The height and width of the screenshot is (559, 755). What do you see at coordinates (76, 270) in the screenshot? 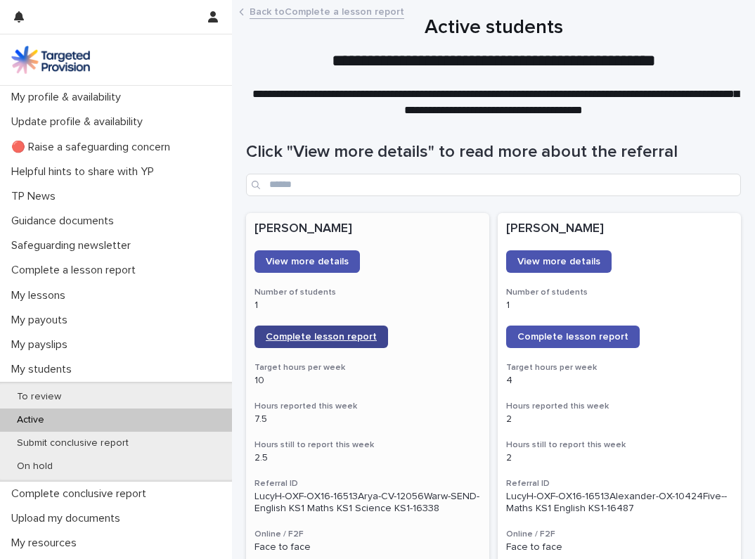
I see `p: Complete a lesson report` at bounding box center [76, 270].